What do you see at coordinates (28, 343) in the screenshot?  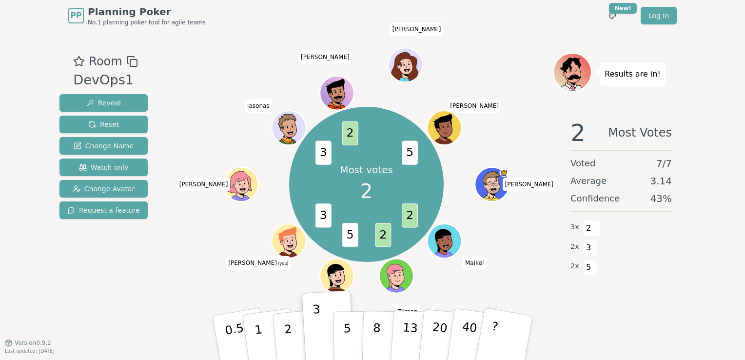 I see `button: Version0.9.2` at bounding box center [28, 343].